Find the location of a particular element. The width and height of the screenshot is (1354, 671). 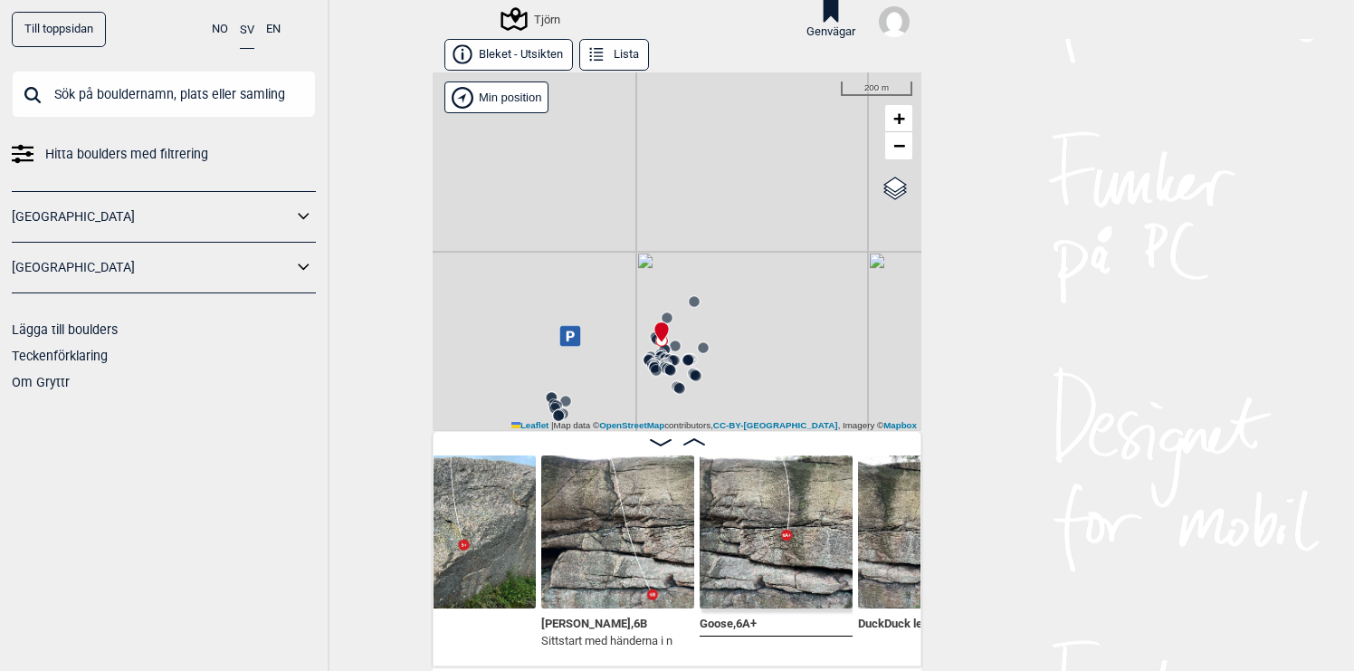

a: Om Gryttr is located at coordinates (41, 382).